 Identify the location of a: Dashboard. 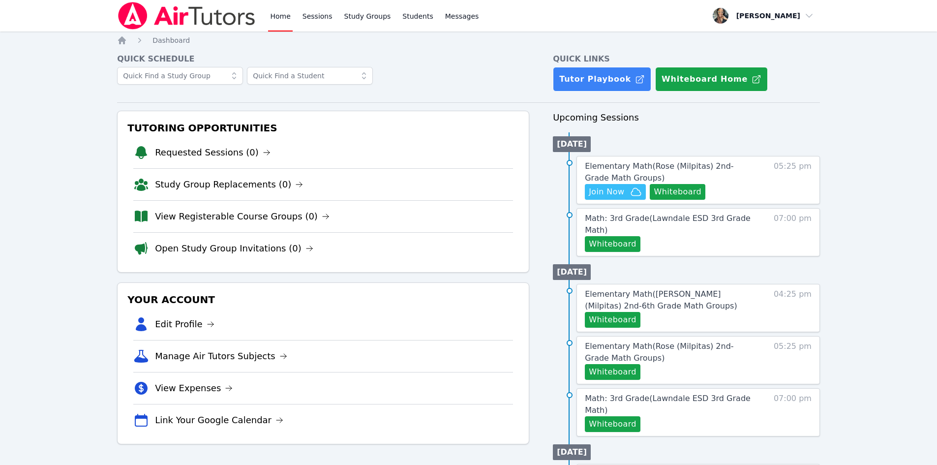
(171, 40).